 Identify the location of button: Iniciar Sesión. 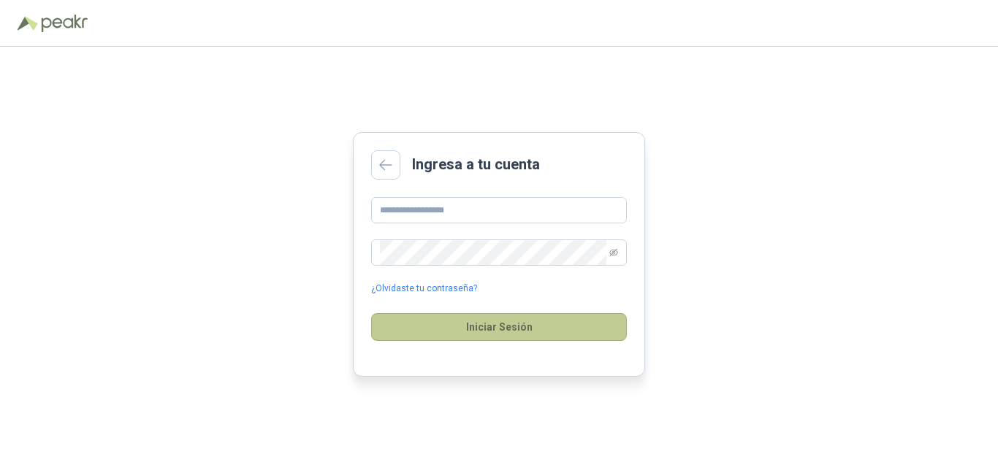
(499, 327).